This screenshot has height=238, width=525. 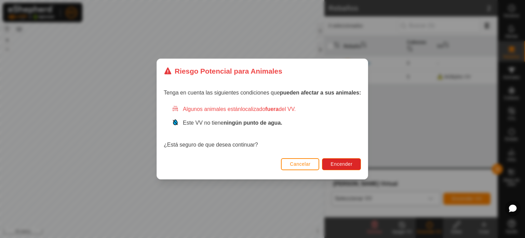 I want to click on span: Este VV no tiene, so click(x=232, y=122).